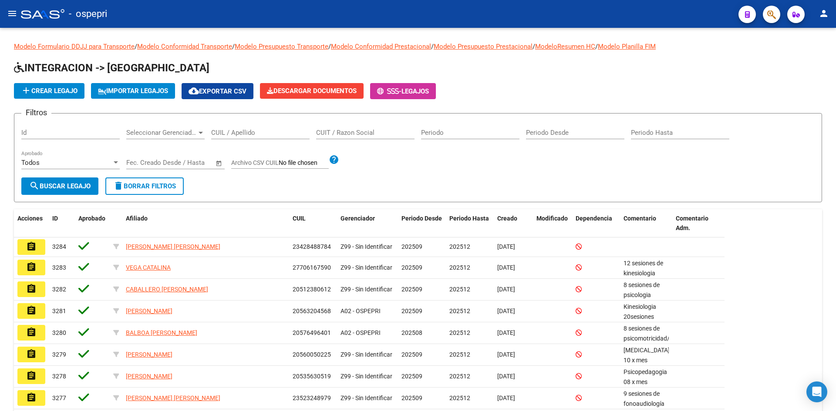 Image resolution: width=836 pixels, height=411 pixels. Describe the element at coordinates (59, 333) in the screenshot. I see `span: 3280` at that location.